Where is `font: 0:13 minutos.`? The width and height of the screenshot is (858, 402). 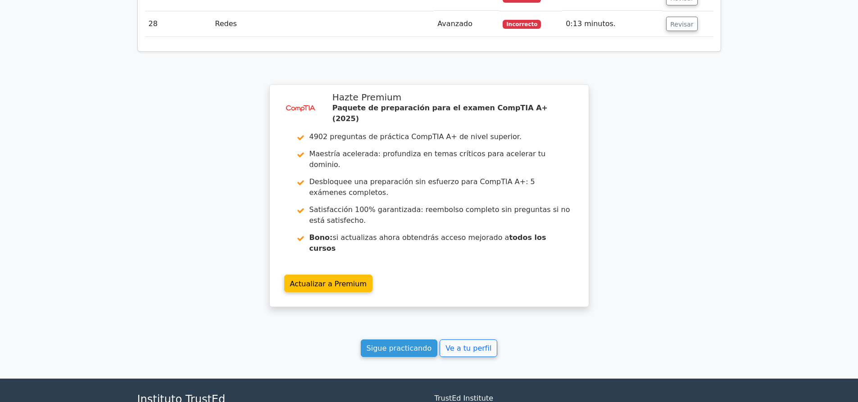 font: 0:13 minutos. is located at coordinates (591, 23).